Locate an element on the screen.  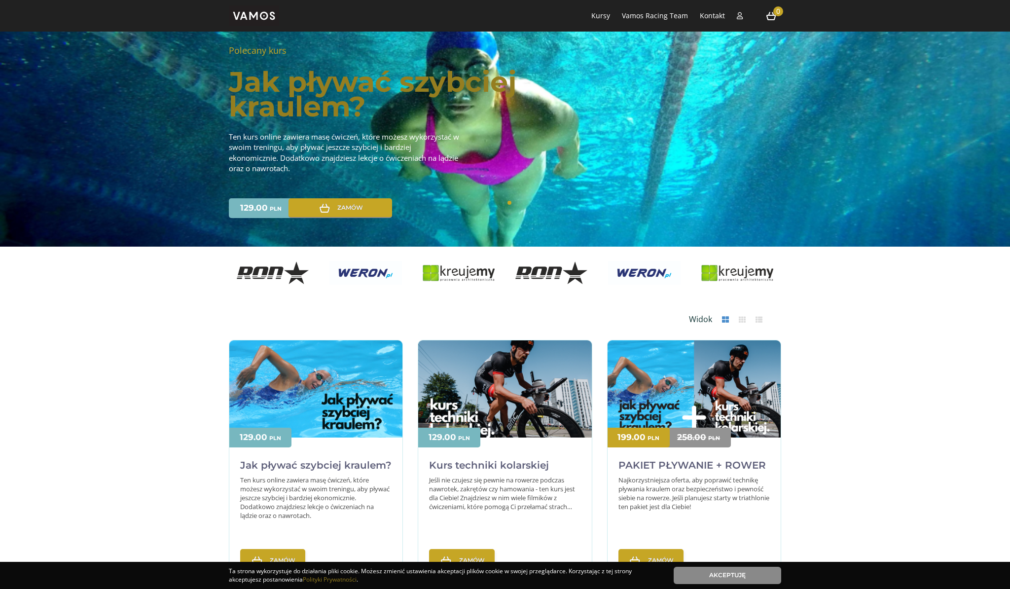
a: Kurs techniki kolarskiej is located at coordinates (489, 468).